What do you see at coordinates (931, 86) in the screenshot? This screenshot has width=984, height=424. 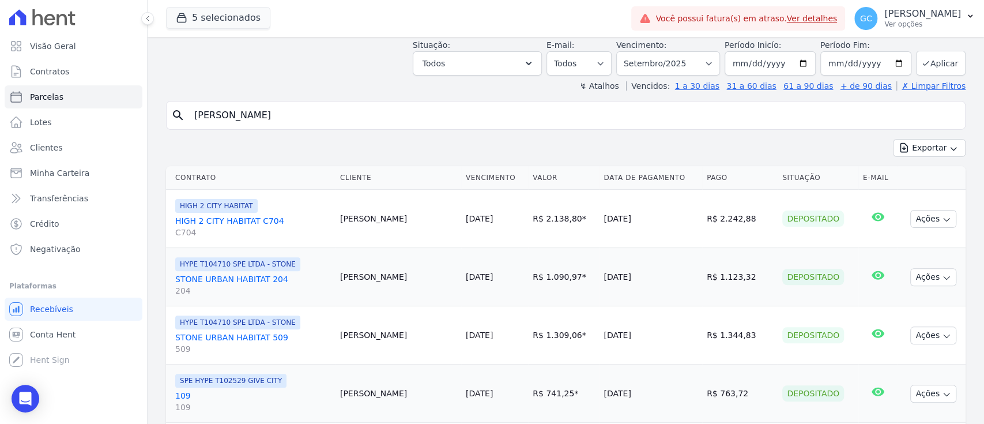 I see `a: ✗ Limpar Filtros` at bounding box center [931, 86].